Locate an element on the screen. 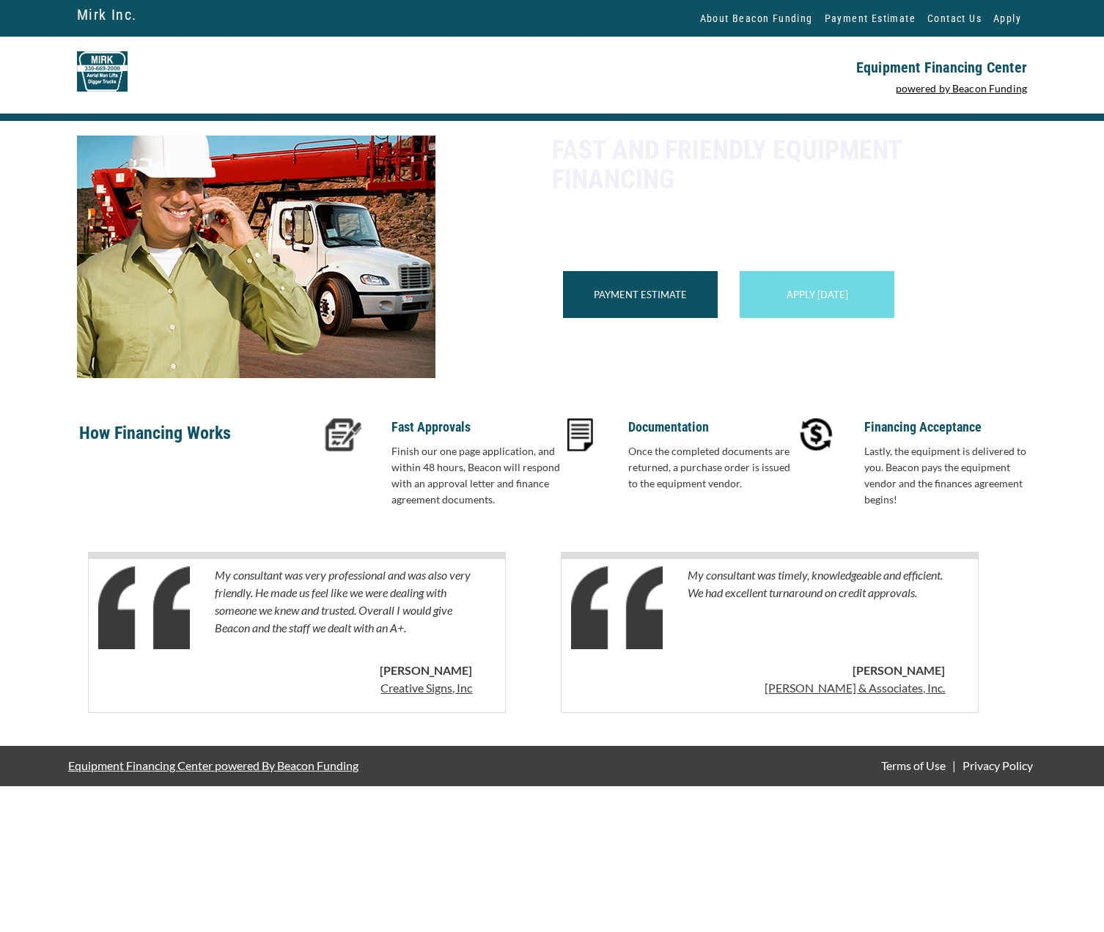 This screenshot has width=1104, height=932. a: or Contact Your Financing Consultant >> is located at coordinates (655, 345).